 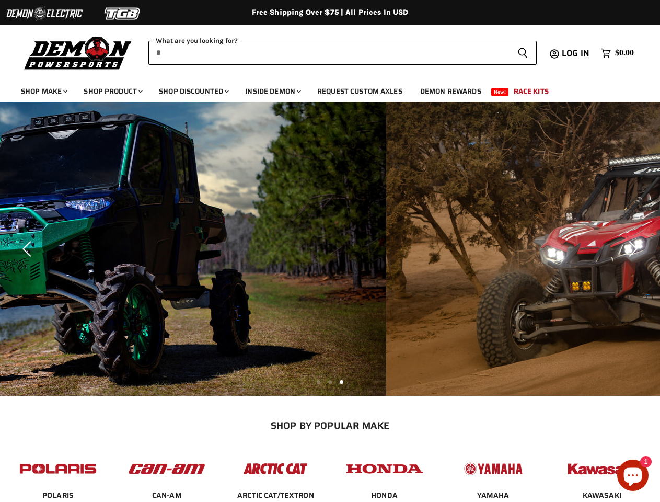 I want to click on a: CAN-AM, so click(x=167, y=495).